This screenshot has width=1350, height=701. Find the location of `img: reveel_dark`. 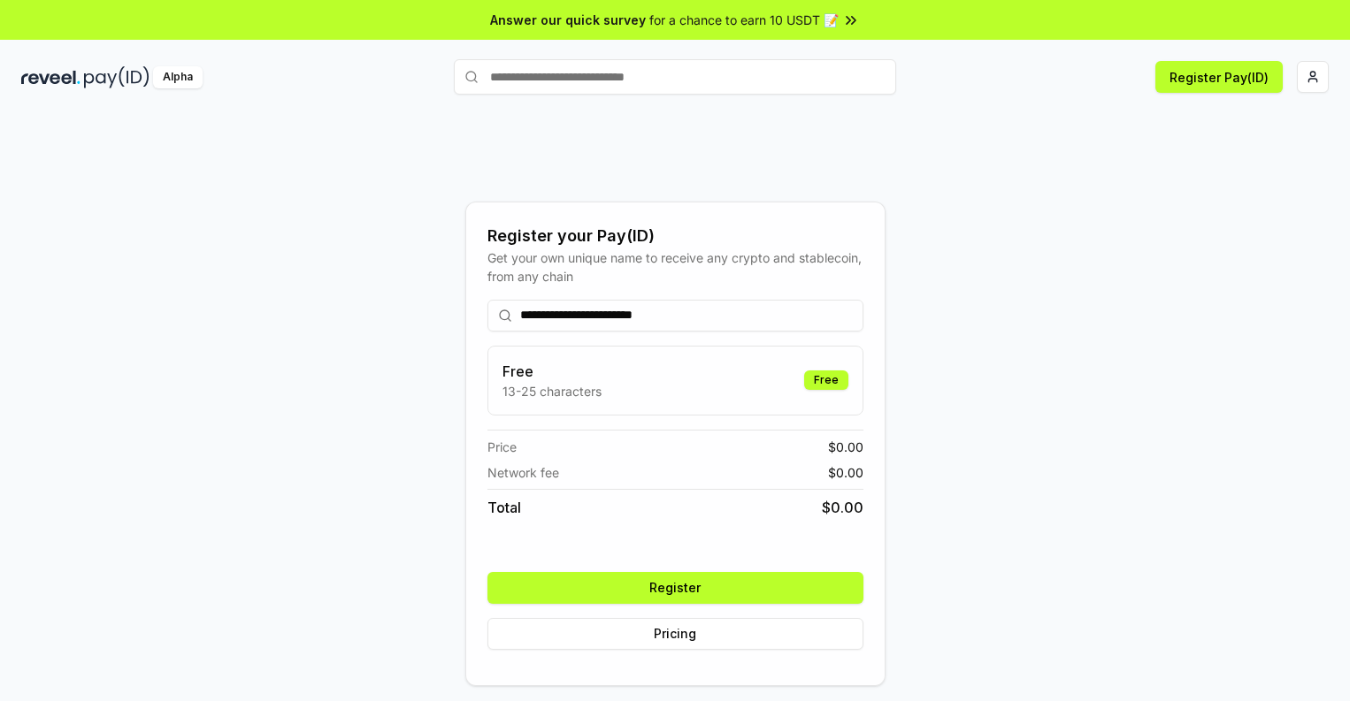

img: reveel_dark is located at coordinates (50, 77).